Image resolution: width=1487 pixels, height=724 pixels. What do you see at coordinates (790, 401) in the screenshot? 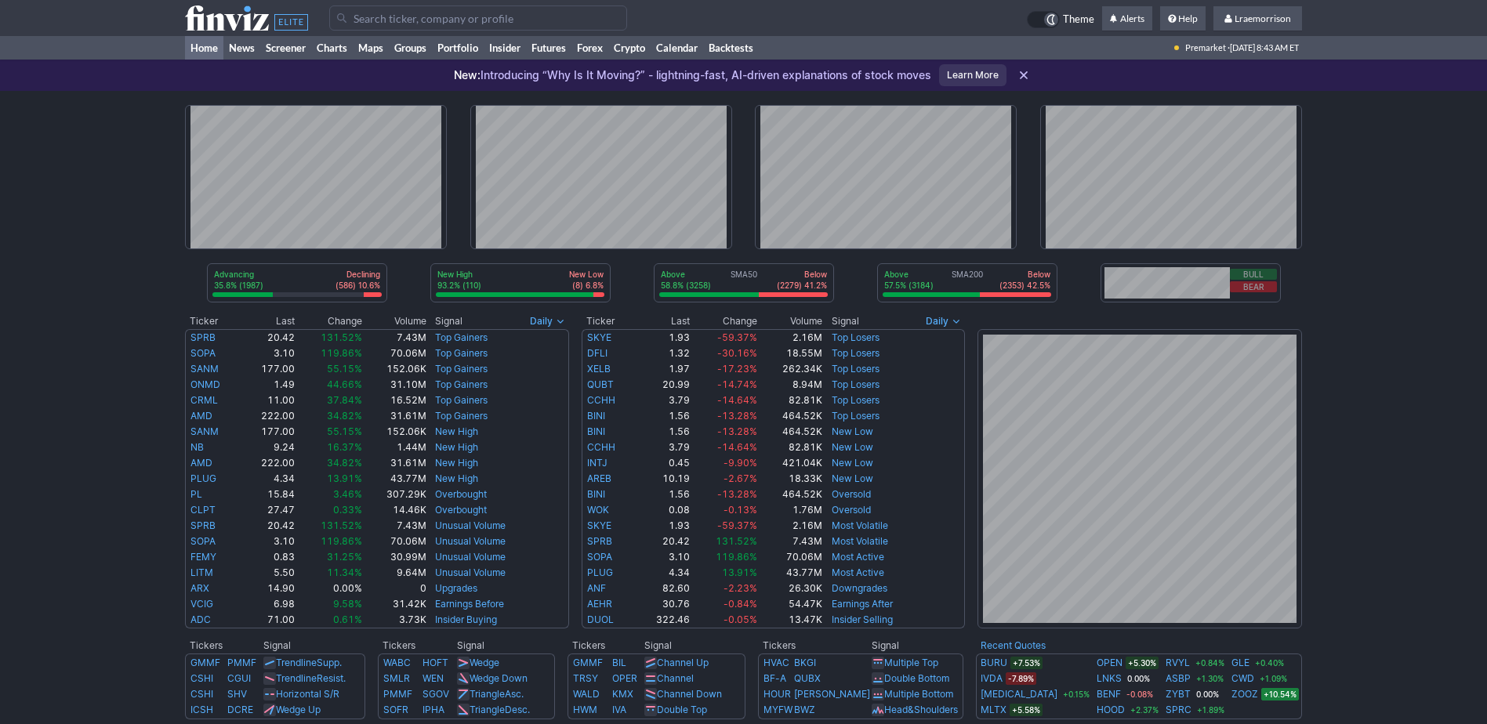
I see `td: 82.81K` at bounding box center [790, 401].